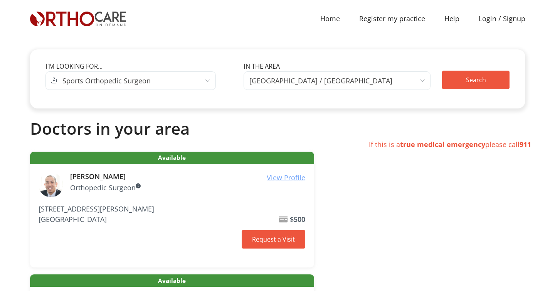 Image resolution: width=555 pixels, height=291 pixels. Describe the element at coordinates (51, 185) in the screenshot. I see `img: James` at that location.